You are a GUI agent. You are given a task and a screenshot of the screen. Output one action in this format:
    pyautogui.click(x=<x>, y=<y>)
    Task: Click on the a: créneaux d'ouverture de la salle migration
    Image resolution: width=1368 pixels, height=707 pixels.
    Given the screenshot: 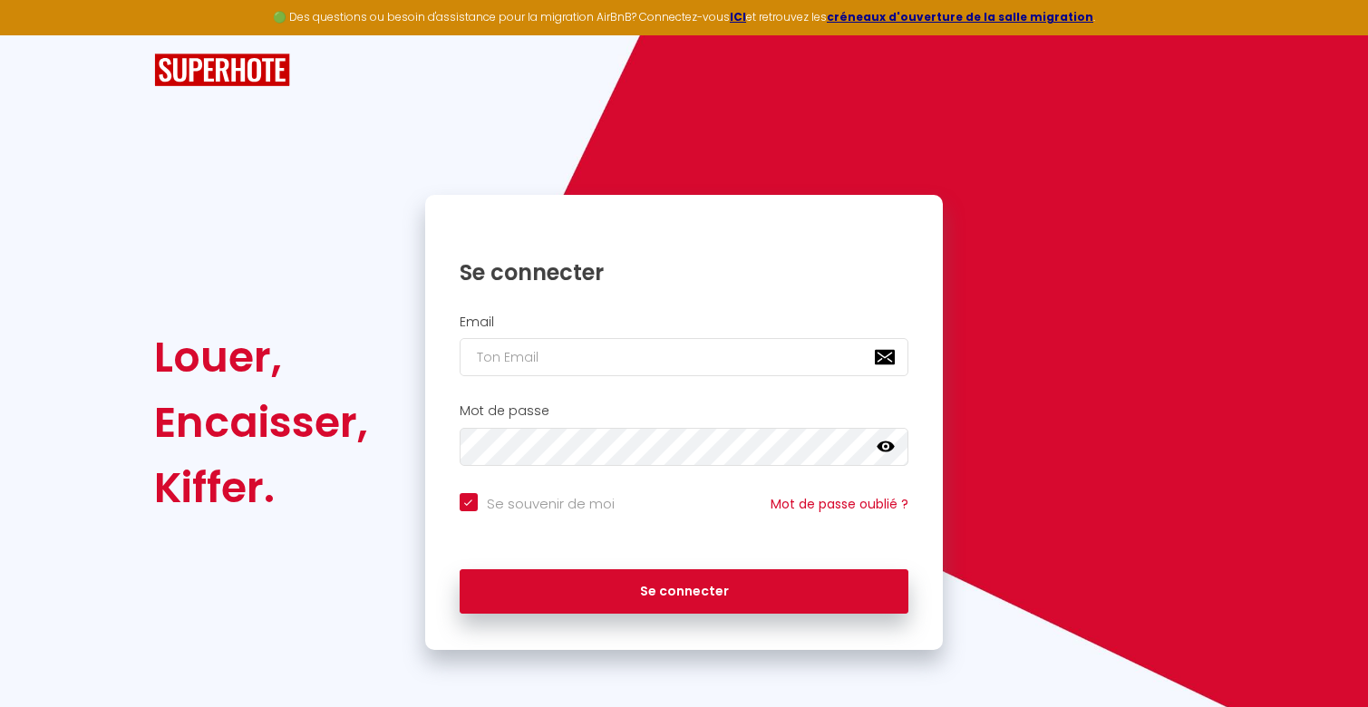 What is the action you would take?
    pyautogui.click(x=960, y=16)
    